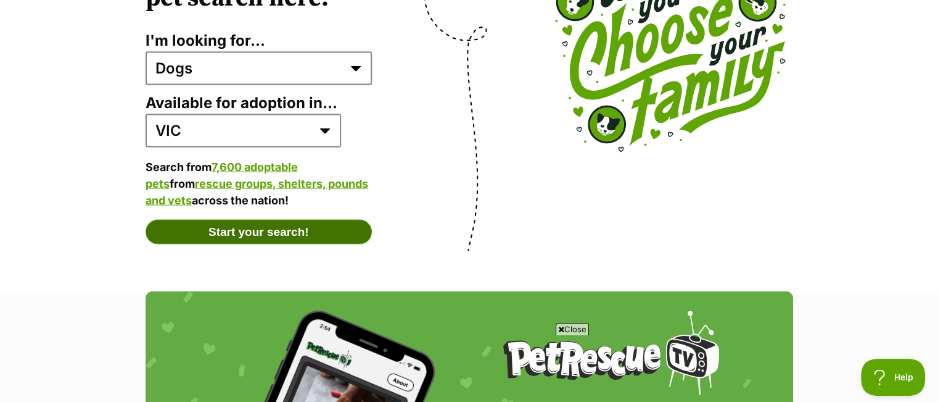  Describe the element at coordinates (259, 103) in the screenshot. I see `label: Available for adoption in...` at that location.